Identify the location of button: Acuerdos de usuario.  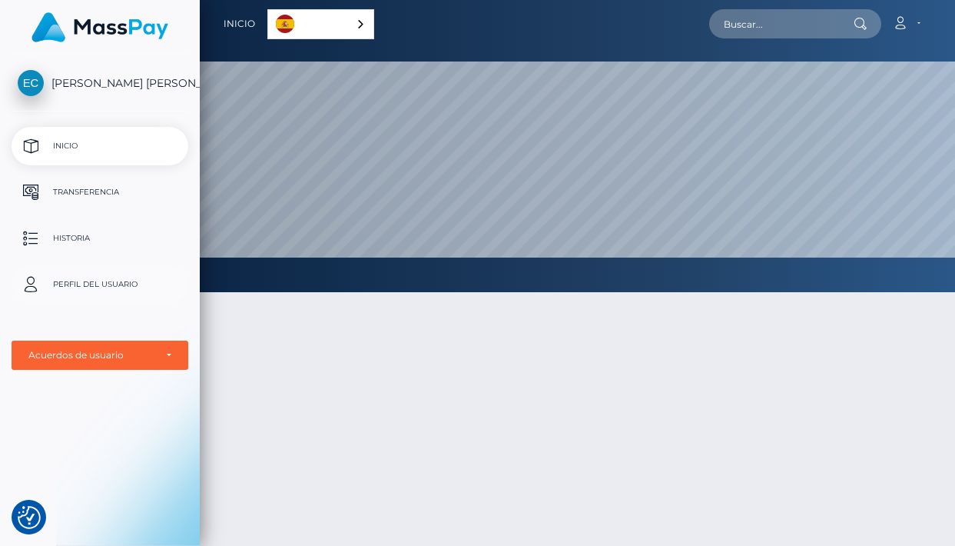
(100, 355).